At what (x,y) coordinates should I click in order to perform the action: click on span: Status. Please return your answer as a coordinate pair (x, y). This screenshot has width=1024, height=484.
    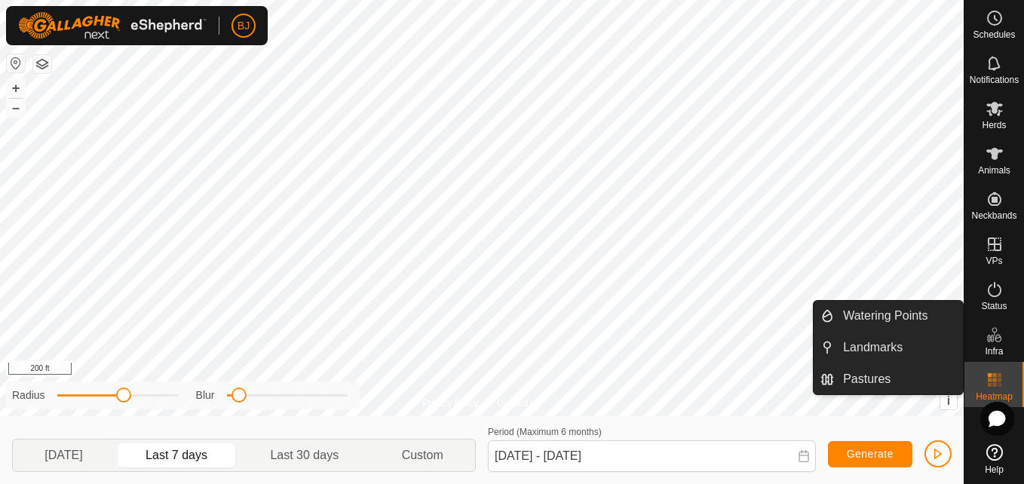
    Looking at the image, I should click on (994, 306).